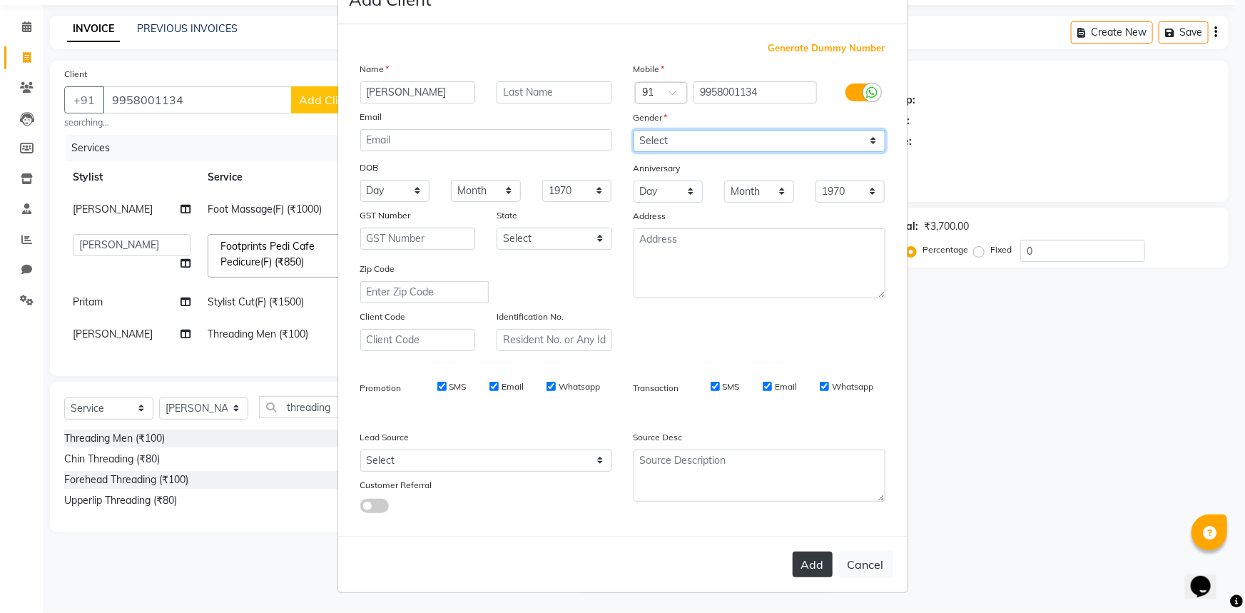  I want to click on label: Promotion, so click(381, 388).